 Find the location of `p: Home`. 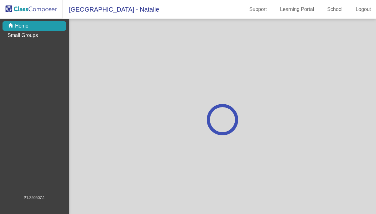

p: Home is located at coordinates (22, 26).